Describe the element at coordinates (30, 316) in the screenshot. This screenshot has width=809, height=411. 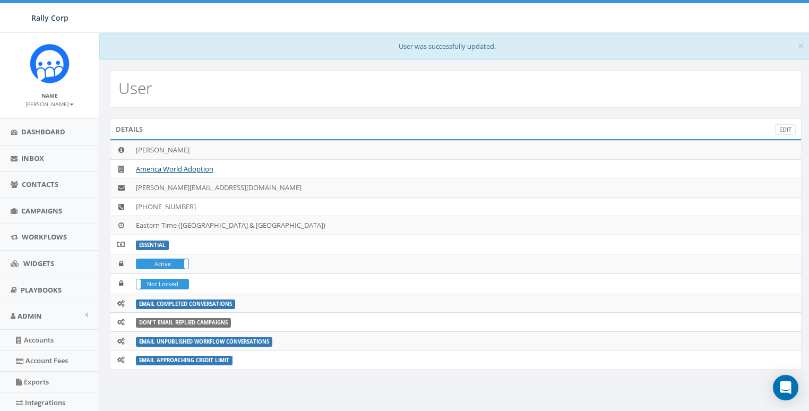
I see `span: Admin` at that location.